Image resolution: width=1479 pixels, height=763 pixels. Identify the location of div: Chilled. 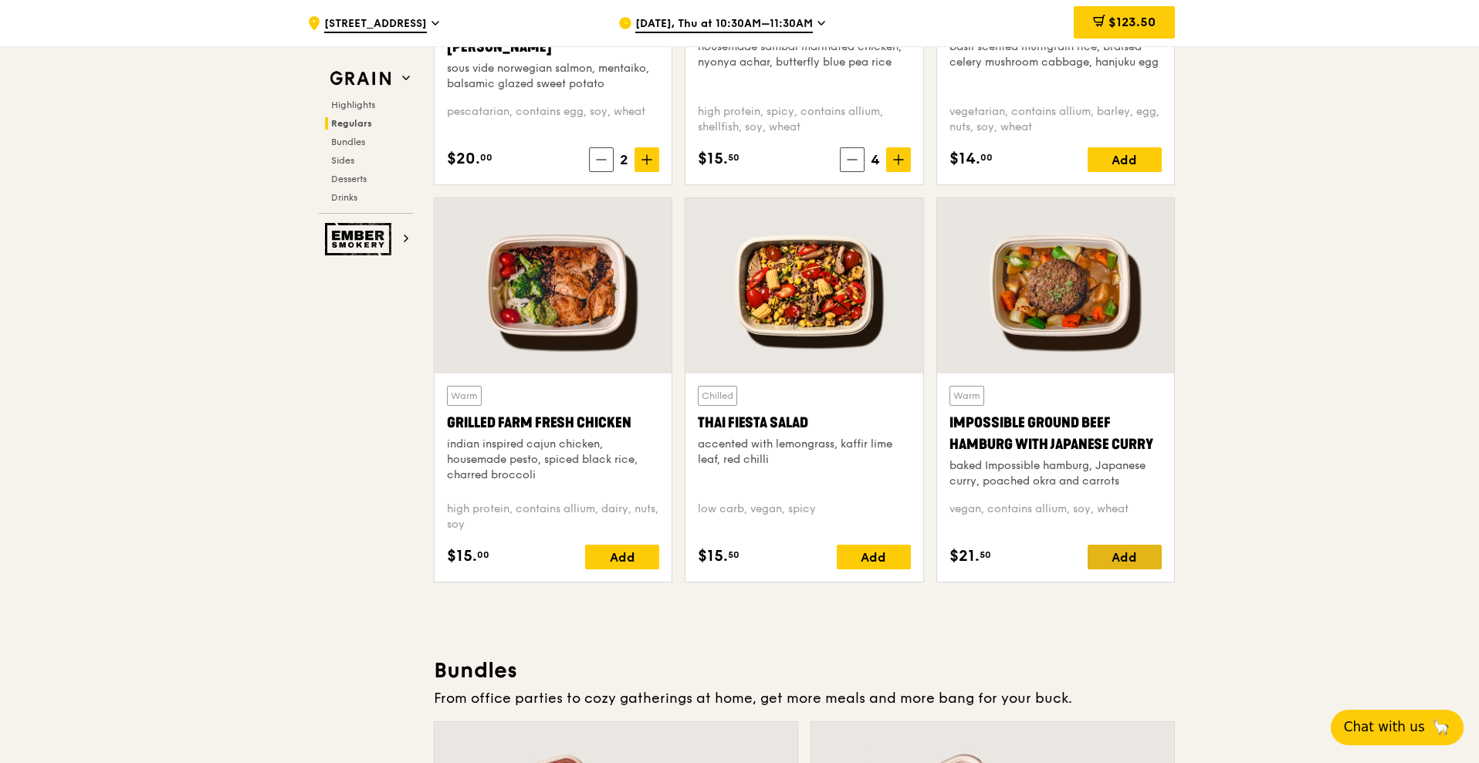
(717, 396).